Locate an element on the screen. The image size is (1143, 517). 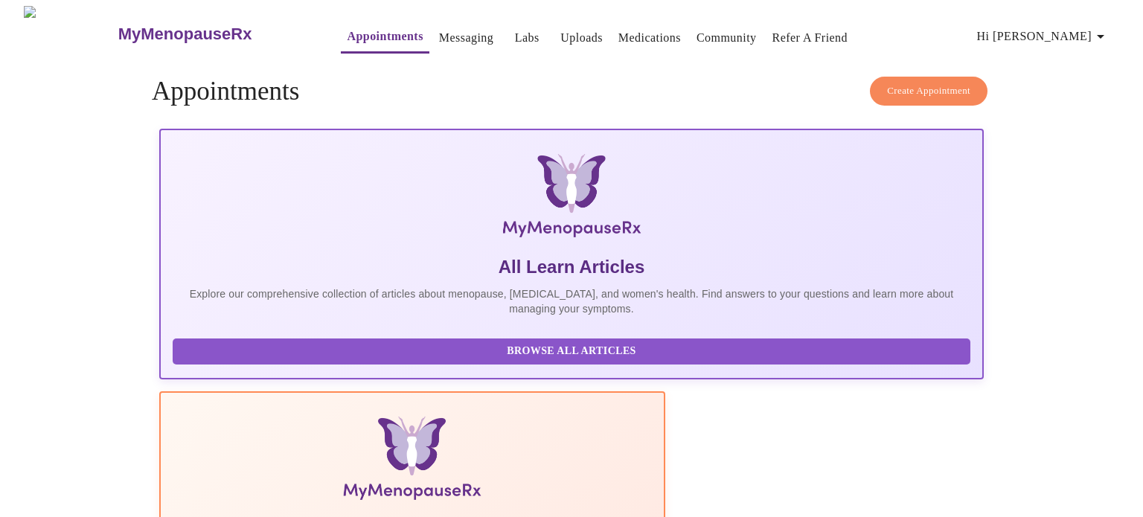
a: Browse All Articles is located at coordinates (573, 350).